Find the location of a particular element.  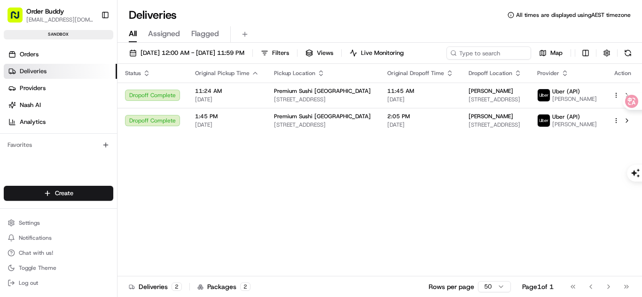

button: Live Monitoring is located at coordinates (376, 53).